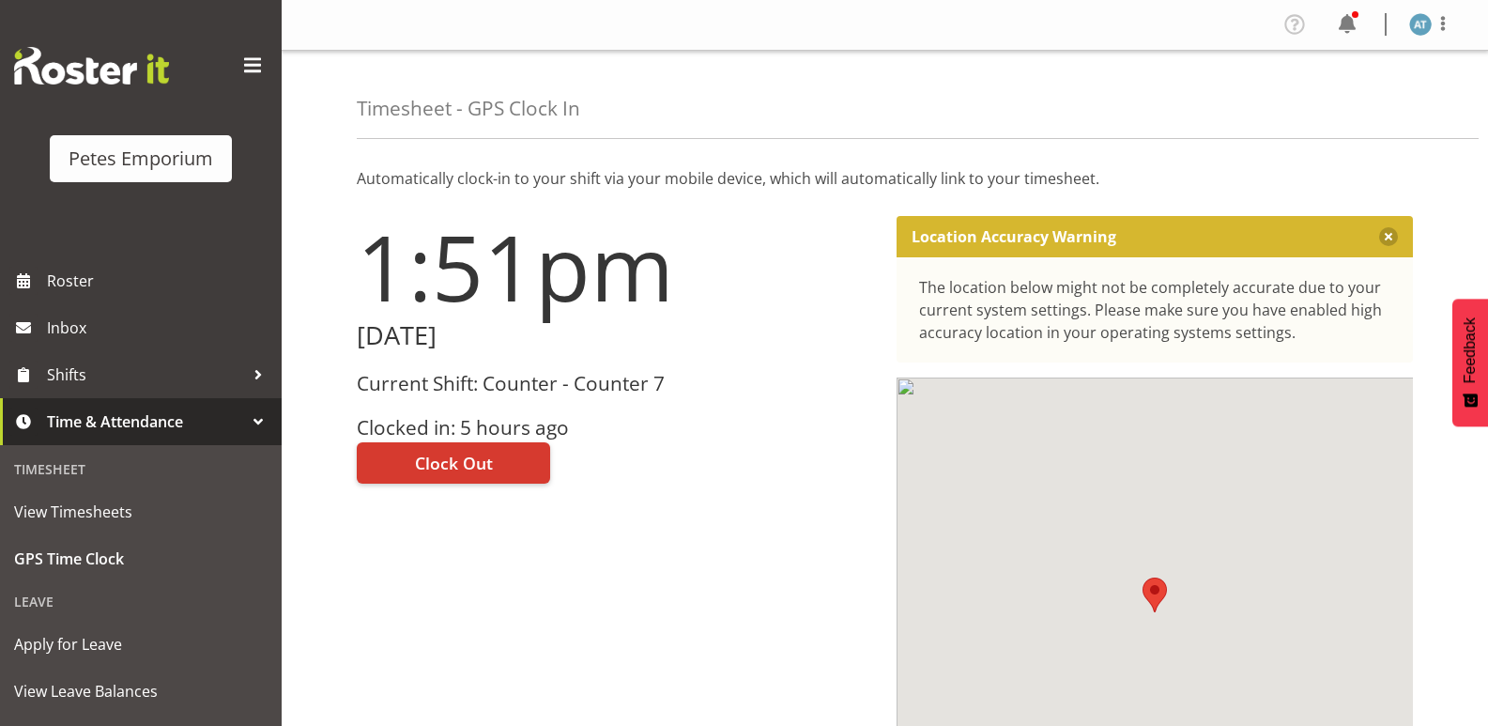 The height and width of the screenshot is (726, 1488). What do you see at coordinates (146, 422) in the screenshot?
I see `span: Time & Attendance` at bounding box center [146, 422].